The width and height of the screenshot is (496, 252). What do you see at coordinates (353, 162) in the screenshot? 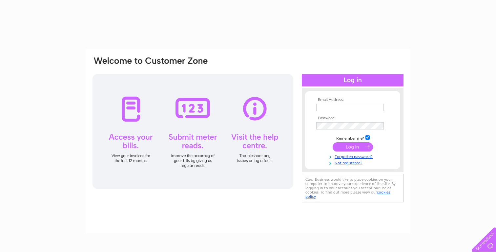
I see `a: Not registered?` at bounding box center [353, 162].